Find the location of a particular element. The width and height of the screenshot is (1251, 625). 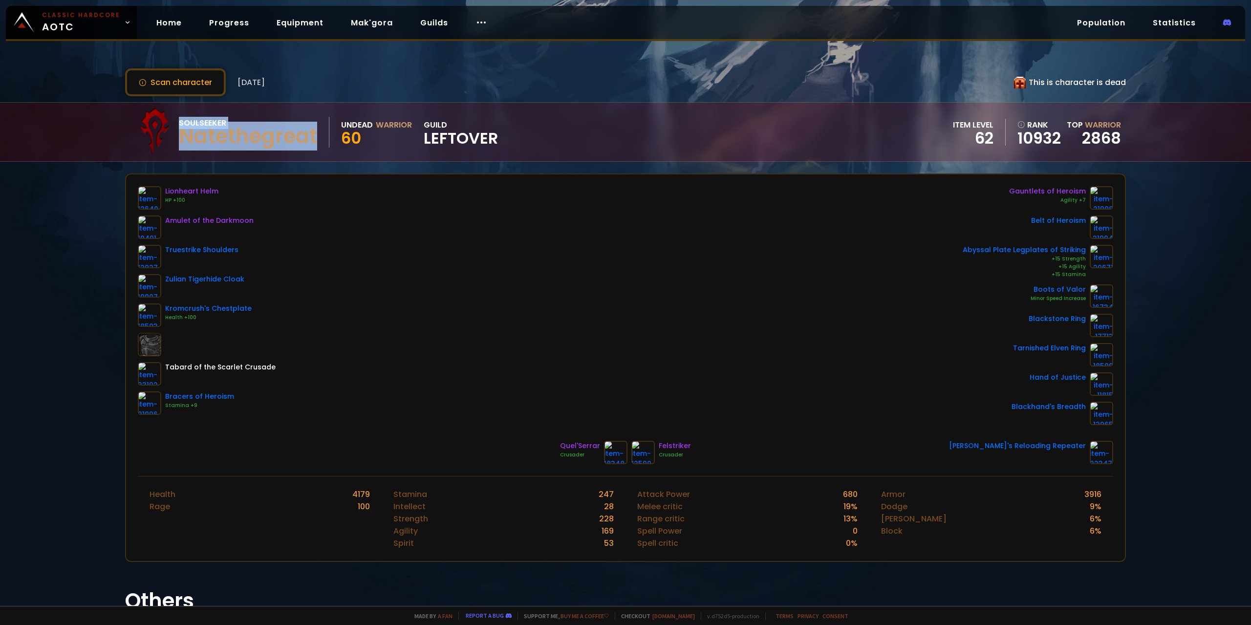

h1: Others is located at coordinates (625, 601).